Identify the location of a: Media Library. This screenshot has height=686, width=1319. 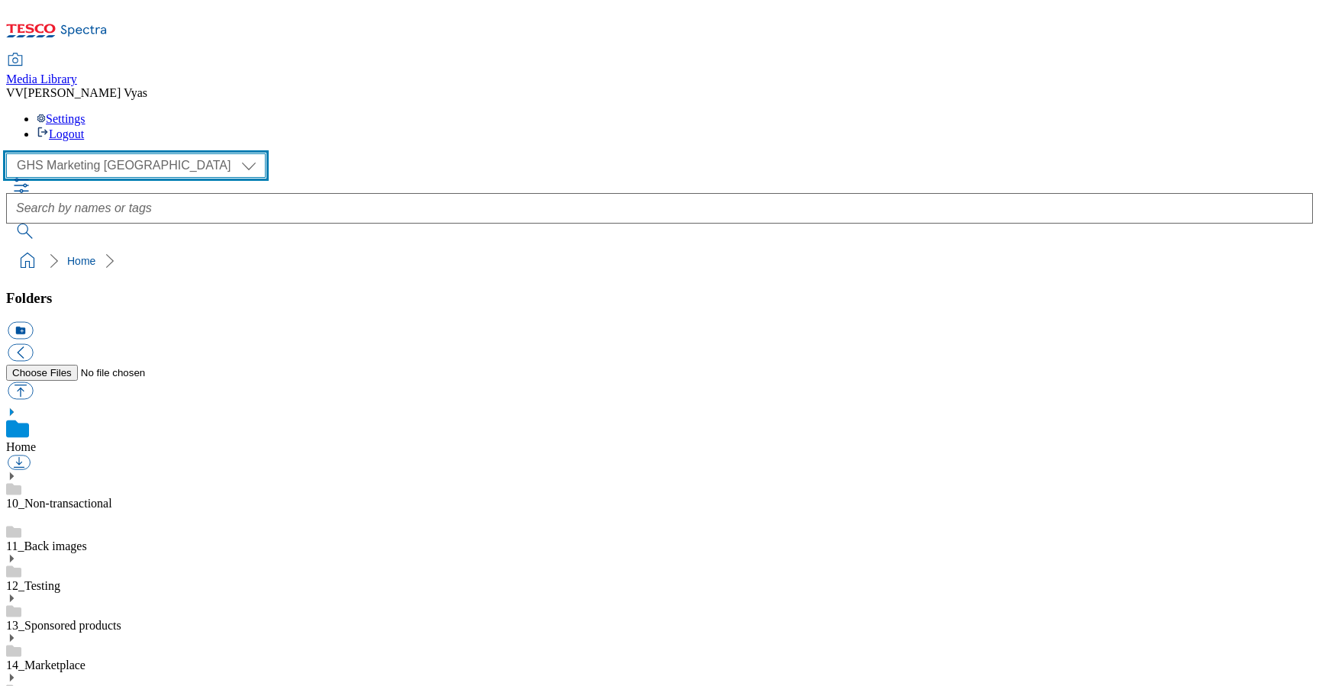
(41, 70).